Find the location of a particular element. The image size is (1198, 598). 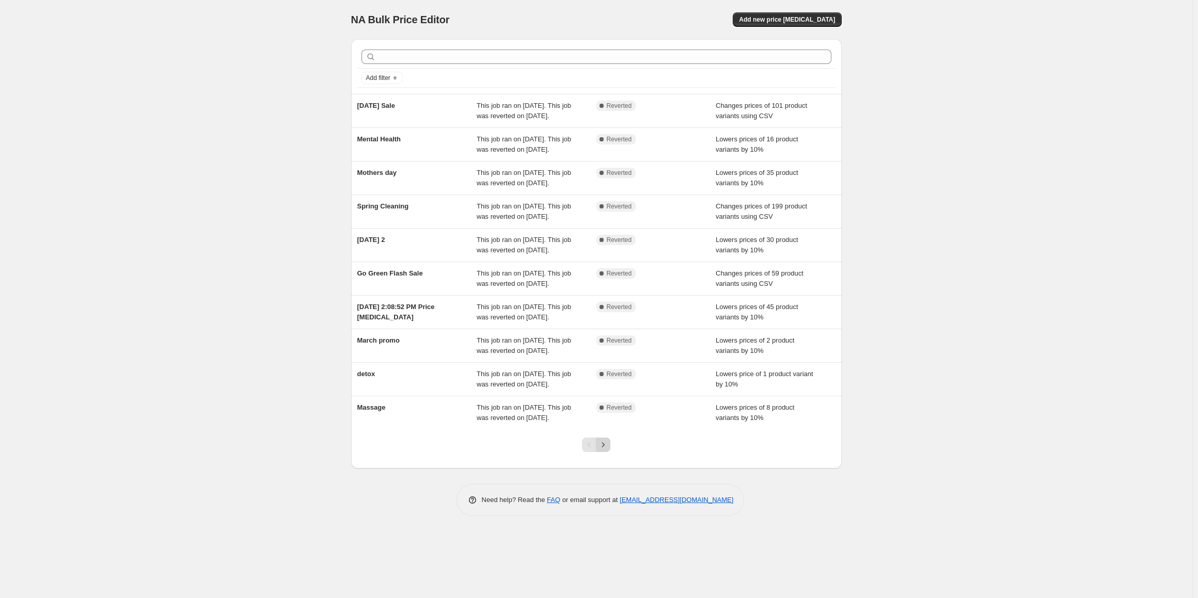

button: Next is located at coordinates (603, 445).